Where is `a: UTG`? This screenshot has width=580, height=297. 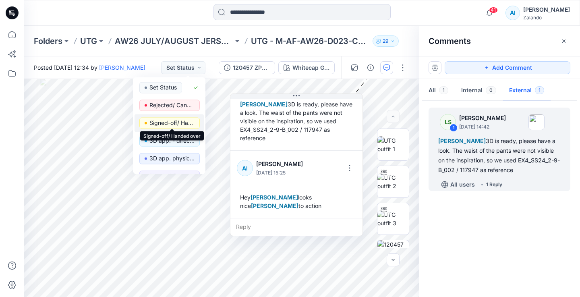
a: UTG is located at coordinates (89, 41).